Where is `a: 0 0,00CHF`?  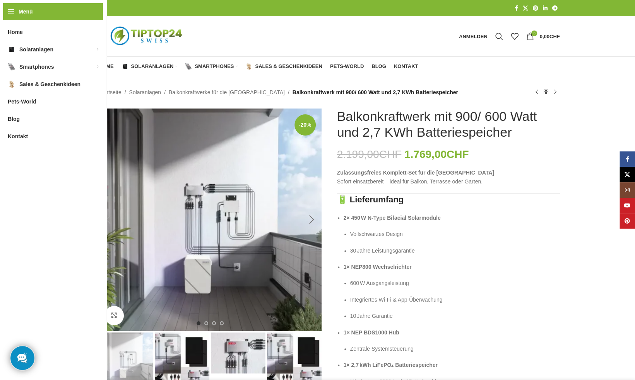 a: 0 0,00CHF is located at coordinates (542, 36).